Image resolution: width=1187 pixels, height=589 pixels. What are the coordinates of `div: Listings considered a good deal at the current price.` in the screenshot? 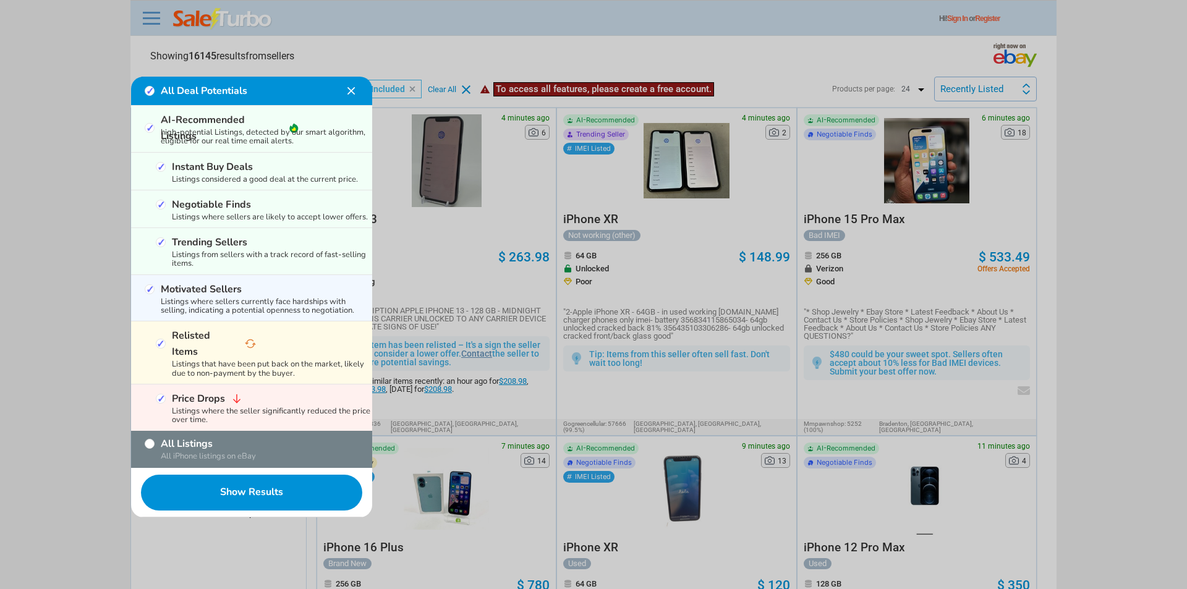 It's located at (257, 179).